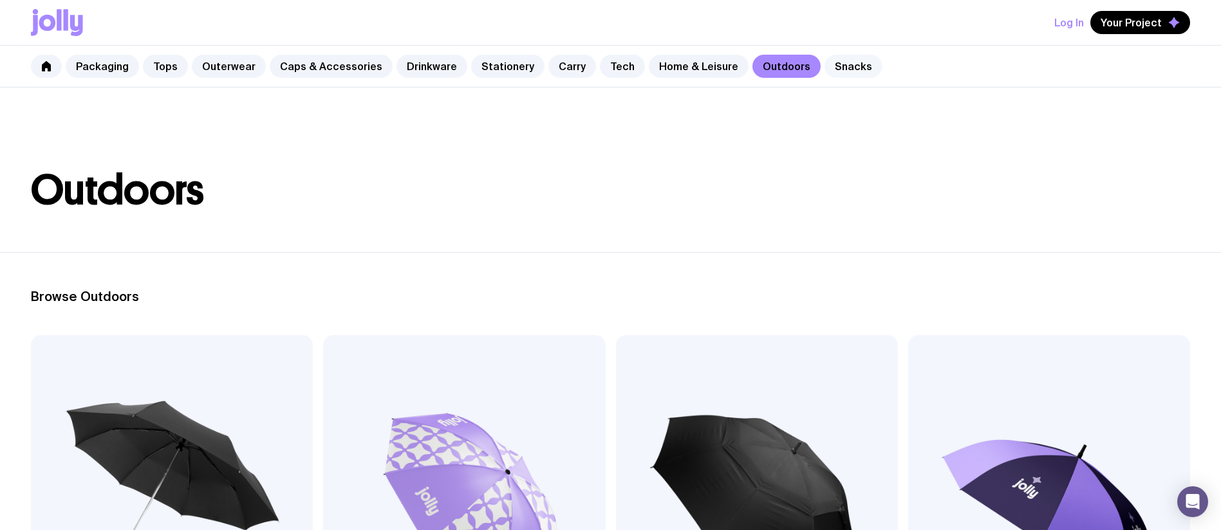  I want to click on a: Snacks, so click(853, 66).